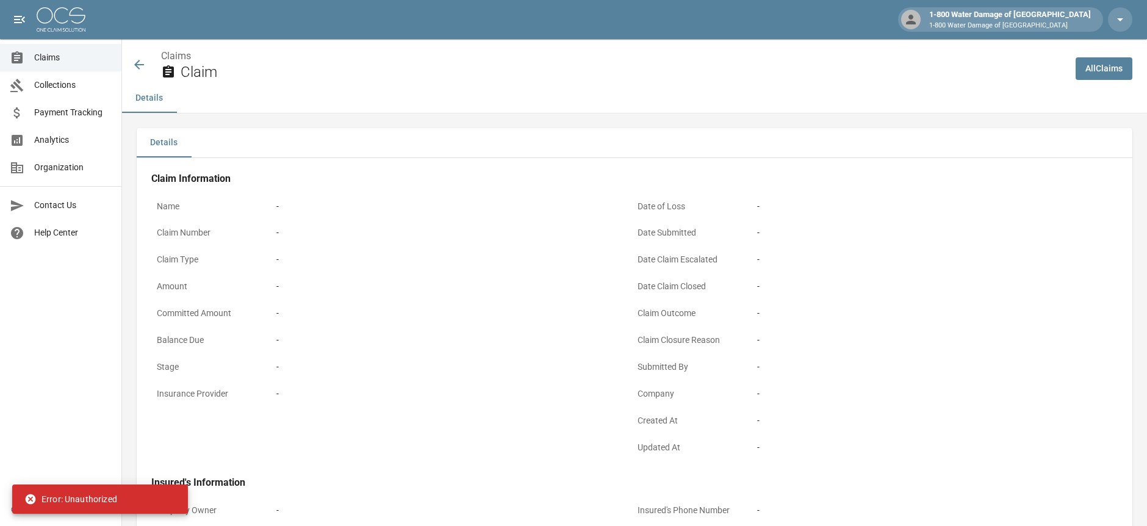  I want to click on div: anchor tabs, so click(634, 98).